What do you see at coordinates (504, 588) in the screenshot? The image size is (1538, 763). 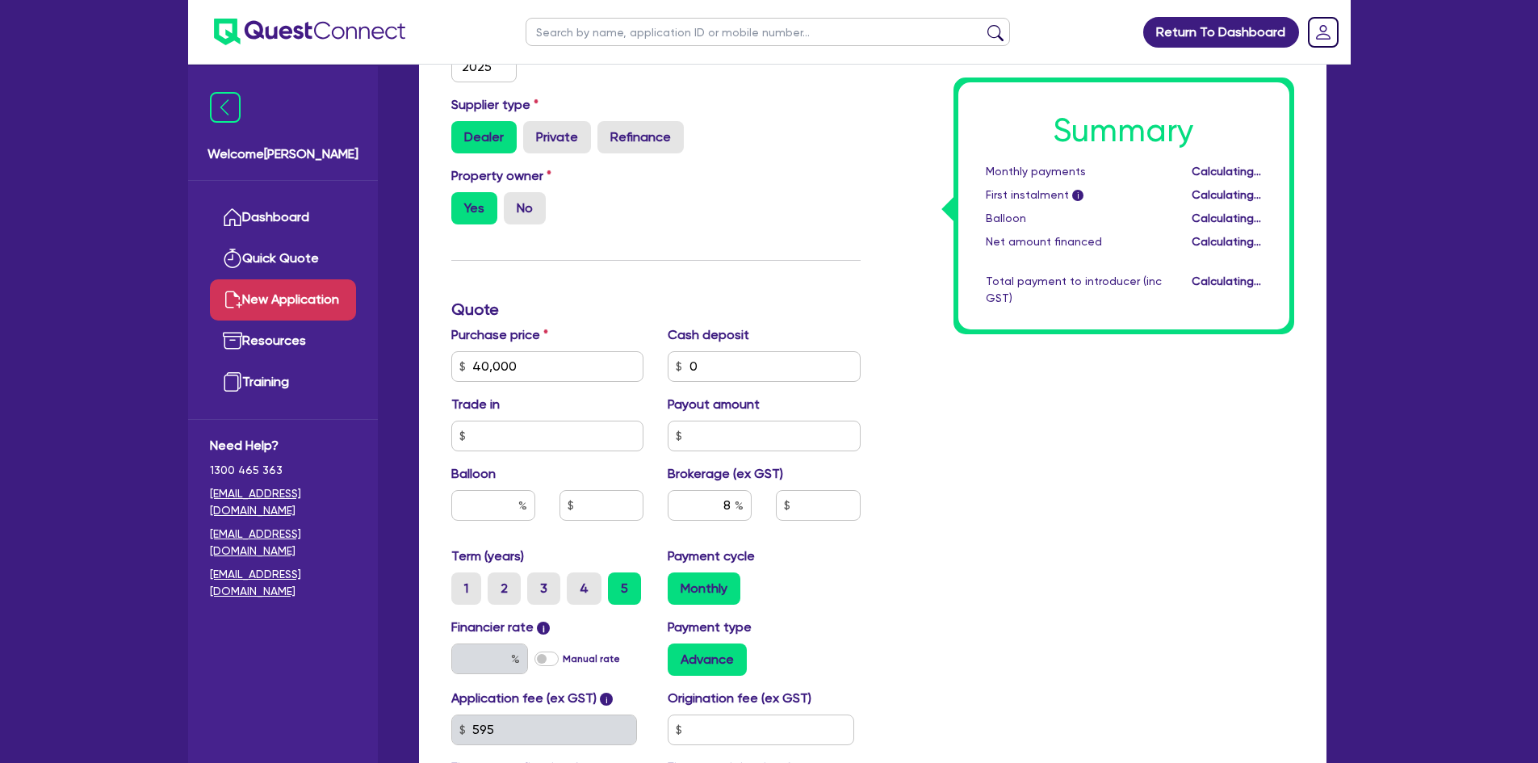 I see `label: 2` at bounding box center [504, 588].